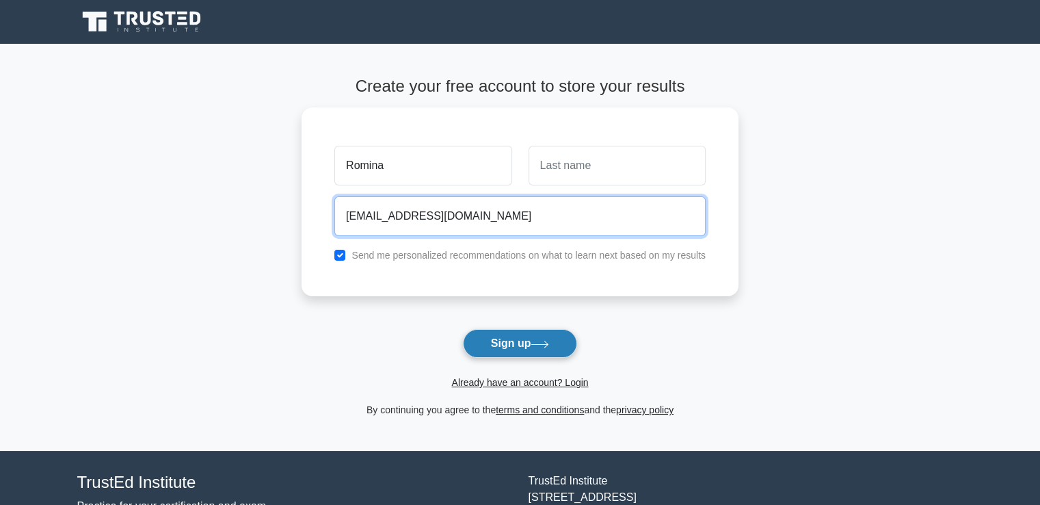 The height and width of the screenshot is (505, 1040). What do you see at coordinates (520, 410) in the screenshot?
I see `div: By continuing you agree to the and the` at bounding box center [520, 410].